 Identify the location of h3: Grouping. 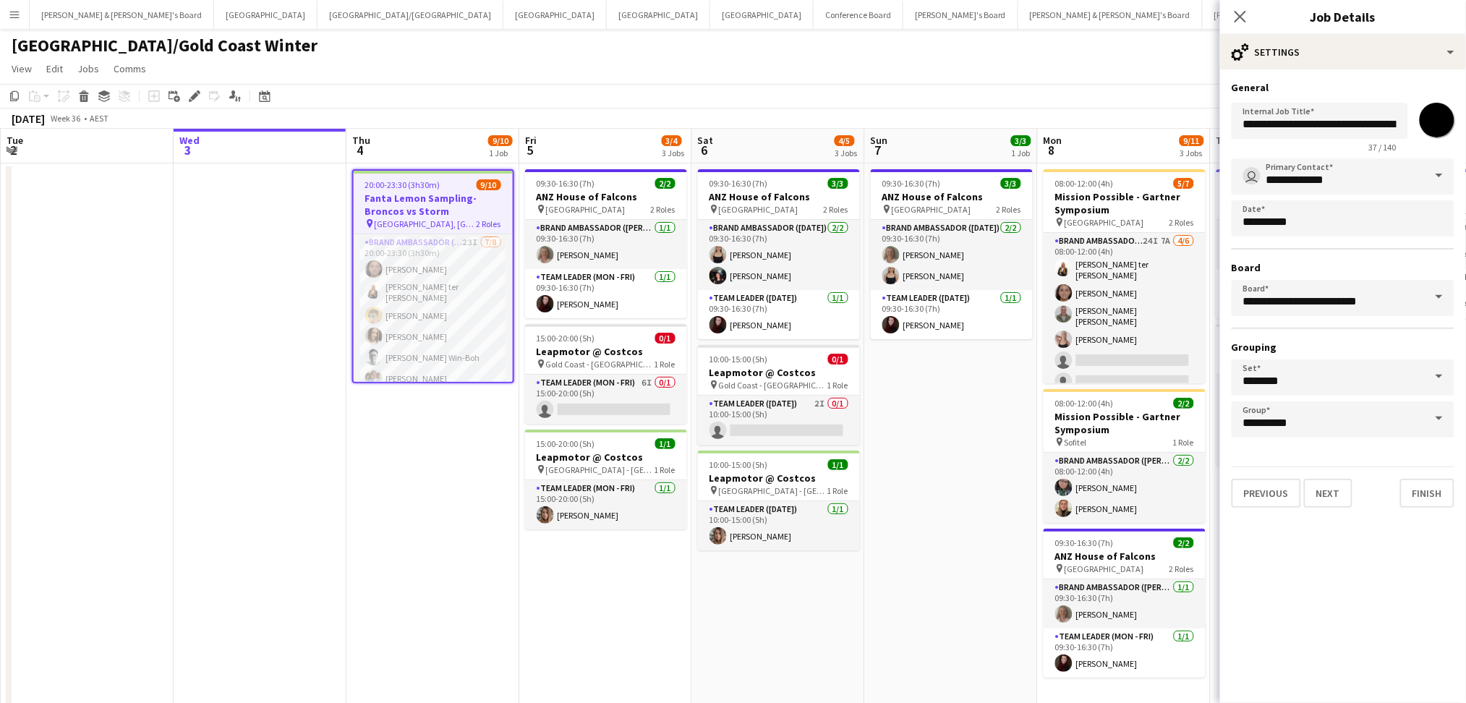
(1343, 347).